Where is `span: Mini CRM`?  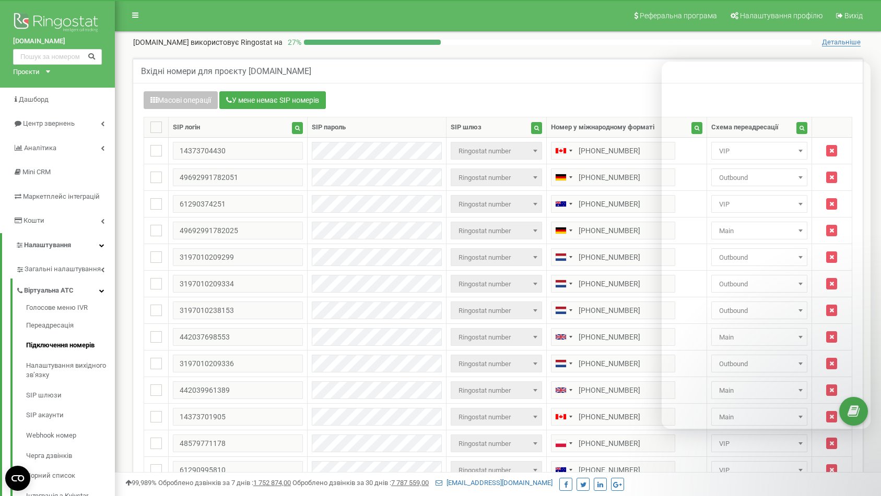 span: Mini CRM is located at coordinates (37, 172).